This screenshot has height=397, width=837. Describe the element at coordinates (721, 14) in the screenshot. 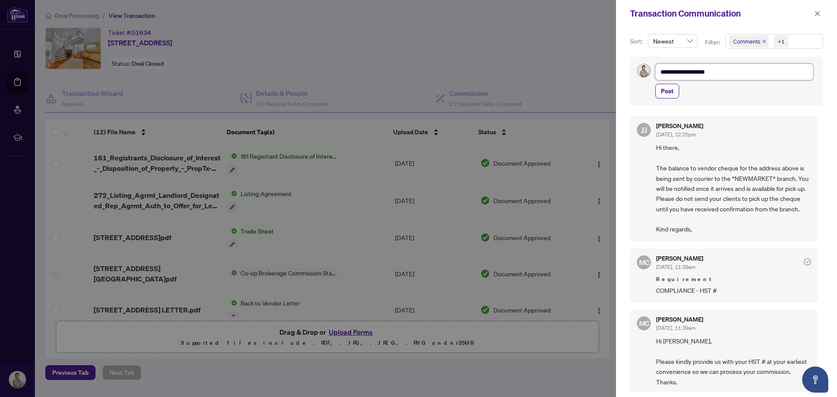

I see `div: Transaction Communication` at that location.